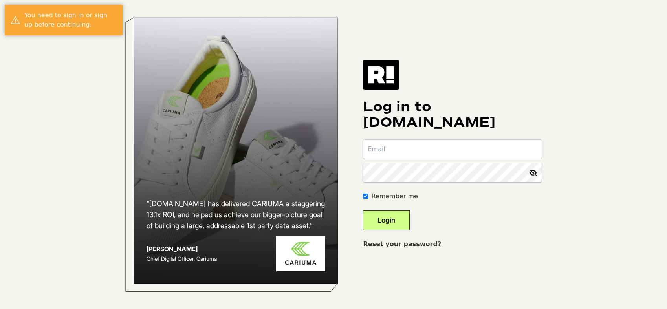  What do you see at coordinates (181, 258) in the screenshot?
I see `span: Chief Digital Officer, Cariuma` at bounding box center [181, 258].